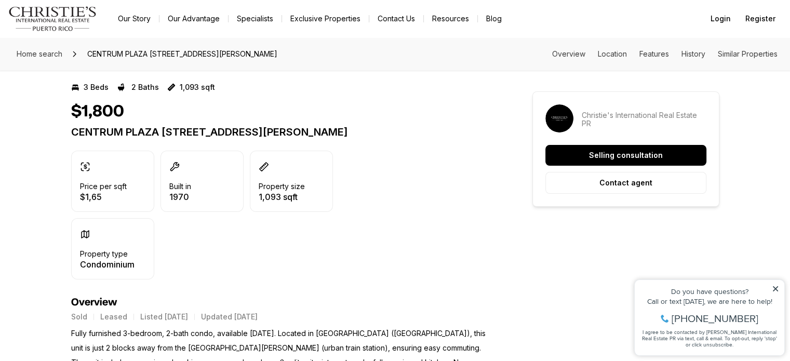 The image size is (790, 361). I want to click on p: Leased, so click(114, 317).